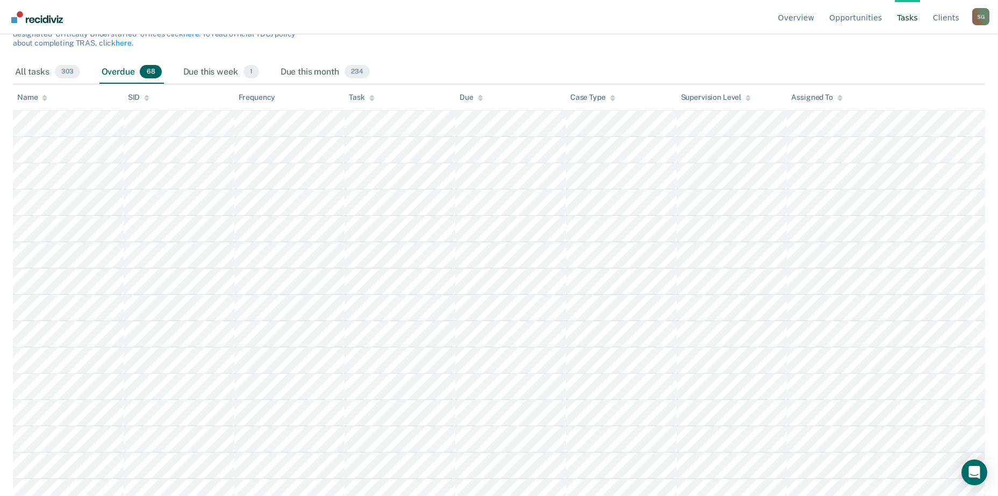  What do you see at coordinates (325, 73) in the screenshot?
I see `div: Due this month234` at bounding box center [325, 73].